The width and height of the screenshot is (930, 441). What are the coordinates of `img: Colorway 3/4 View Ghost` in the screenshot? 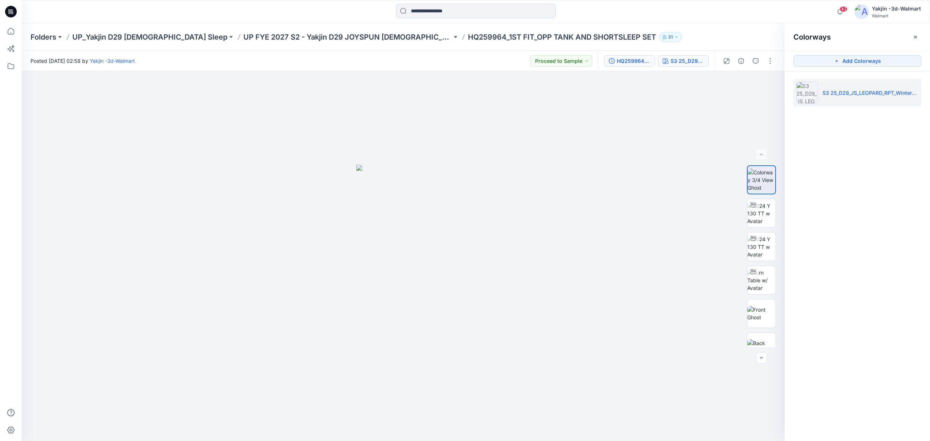 It's located at (762, 180).